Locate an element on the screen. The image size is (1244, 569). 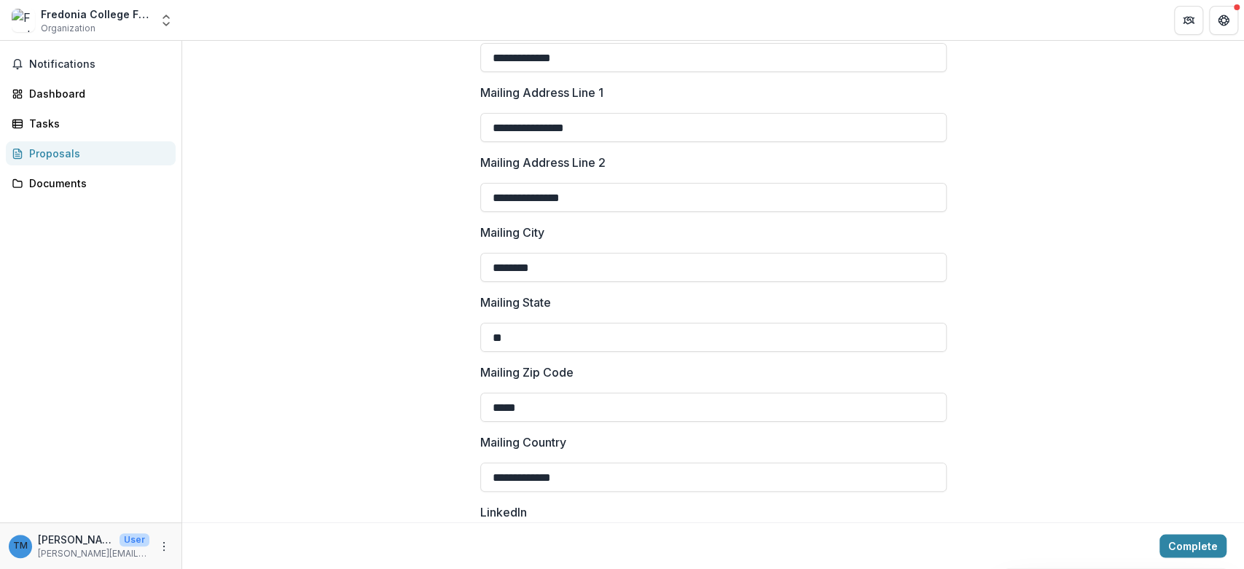
a: Documents is located at coordinates (90, 183).